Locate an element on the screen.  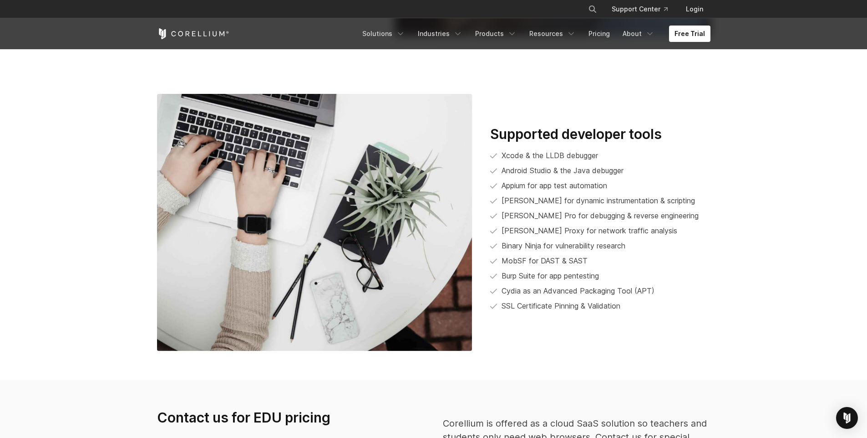
li: Burp Suite for app pentesting is located at coordinates (600, 275).